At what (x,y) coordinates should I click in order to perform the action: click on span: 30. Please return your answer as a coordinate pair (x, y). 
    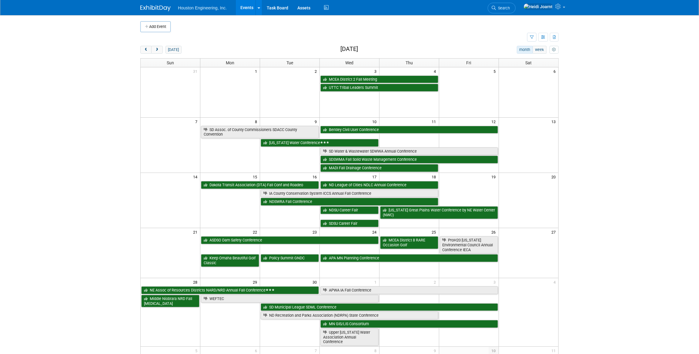
    Looking at the image, I should click on (315, 282).